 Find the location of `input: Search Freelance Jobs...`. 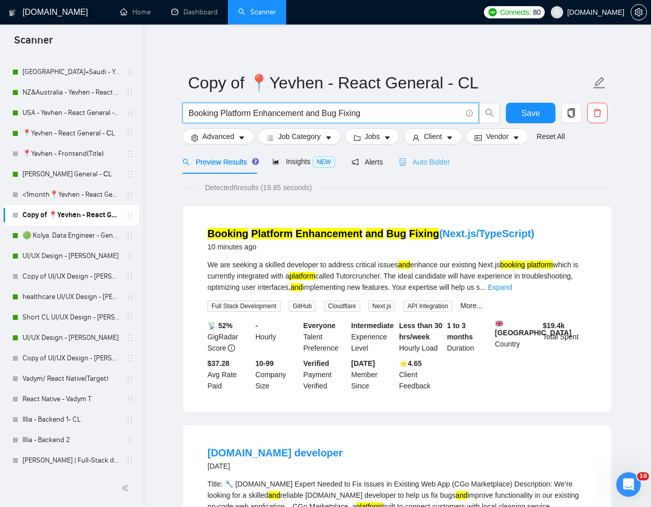

input: Search Freelance Jobs... is located at coordinates (325, 113).